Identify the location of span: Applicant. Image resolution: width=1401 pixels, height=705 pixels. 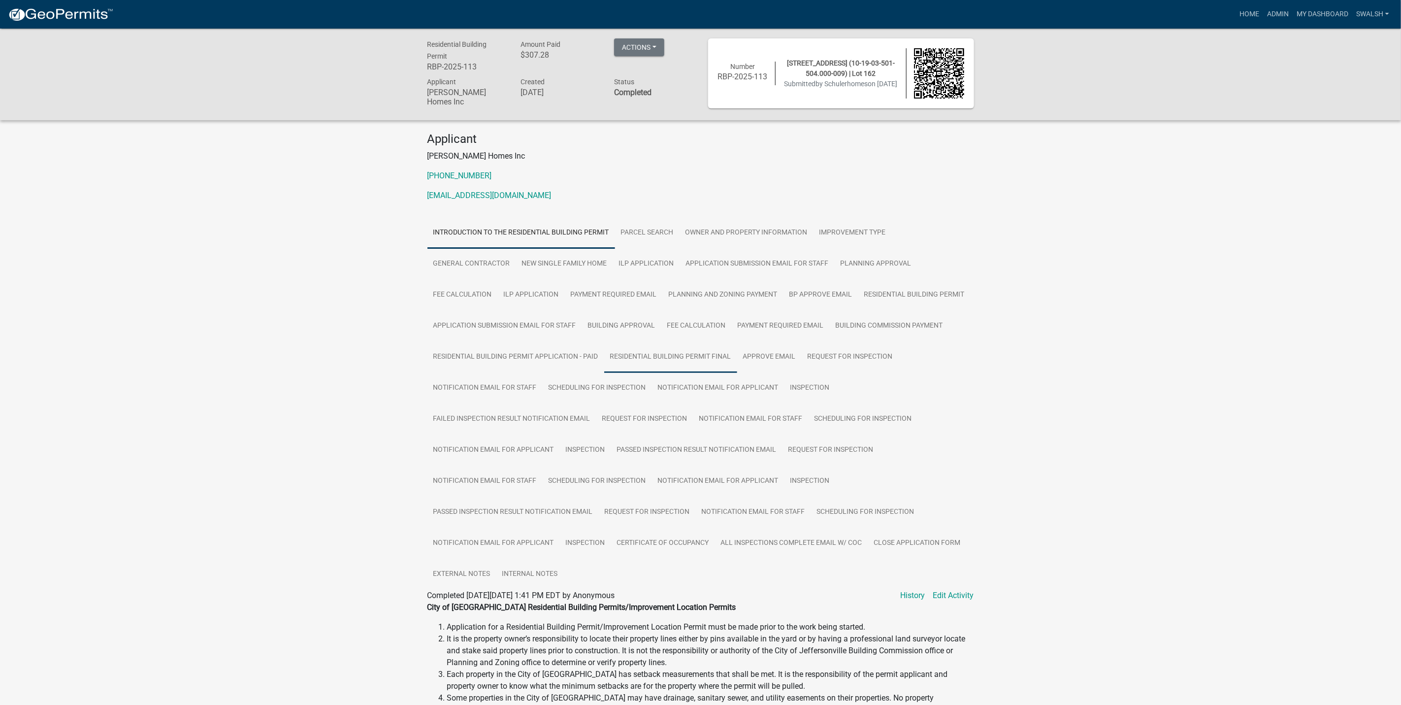
(442, 82).